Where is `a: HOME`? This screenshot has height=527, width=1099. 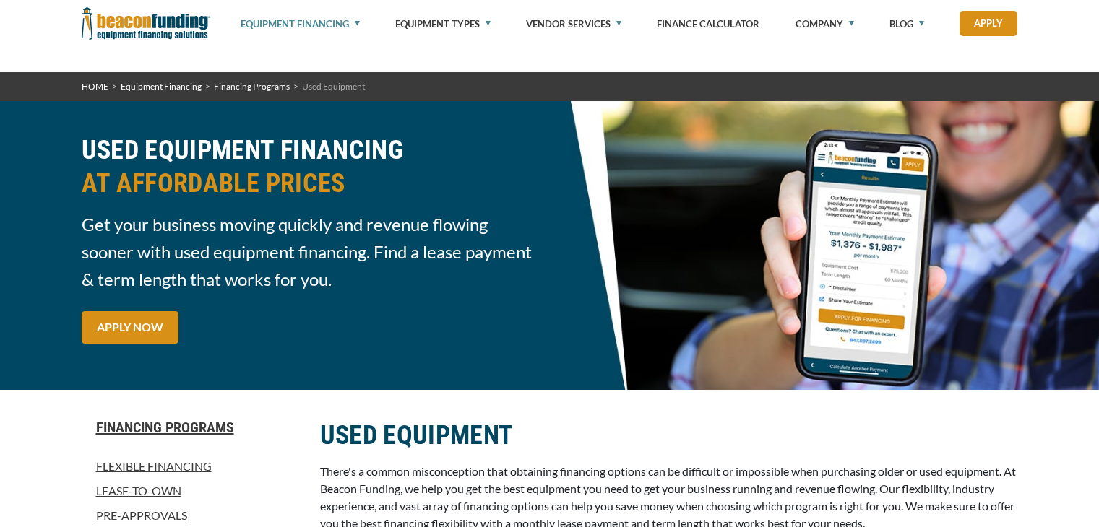 a: HOME is located at coordinates (95, 86).